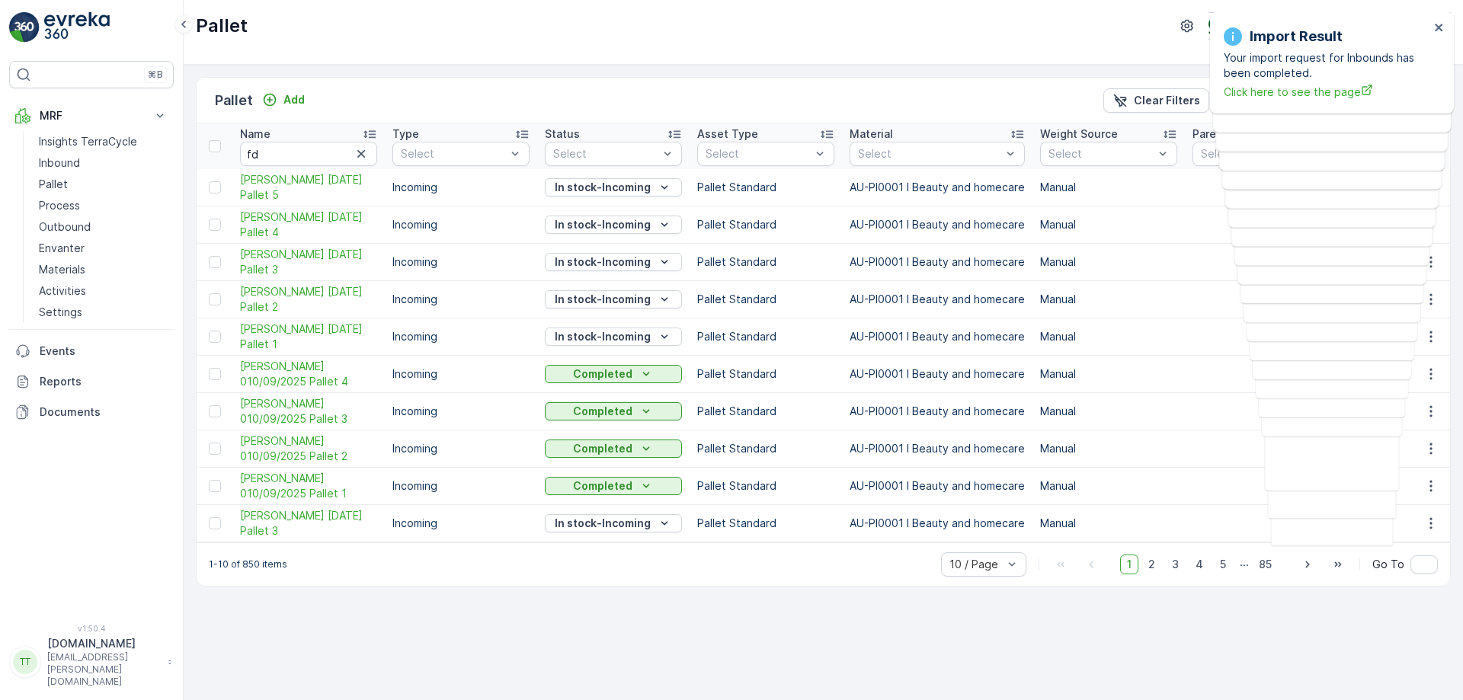 This screenshot has width=1463, height=700. Describe the element at coordinates (309, 187) in the screenshot. I see `a: FD Mecca 17/09/2025 Pallet 5` at that location.